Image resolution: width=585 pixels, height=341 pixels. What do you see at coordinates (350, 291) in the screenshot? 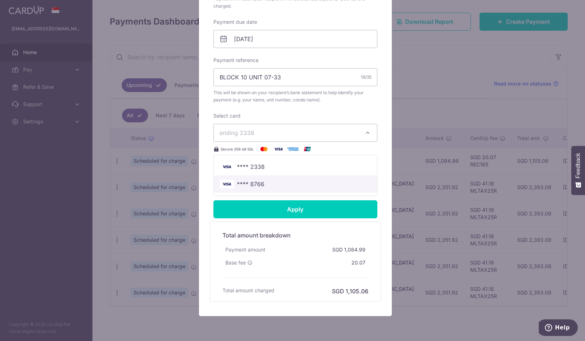
I see `h6: SGD 1,105.06` at bounding box center [350, 291].